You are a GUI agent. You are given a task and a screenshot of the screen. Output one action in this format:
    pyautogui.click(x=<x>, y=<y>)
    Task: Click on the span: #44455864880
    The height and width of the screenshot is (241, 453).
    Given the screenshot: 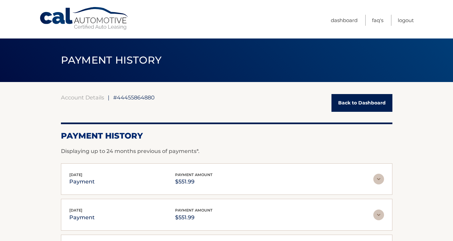 What is the action you would take?
    pyautogui.click(x=134, y=98)
    